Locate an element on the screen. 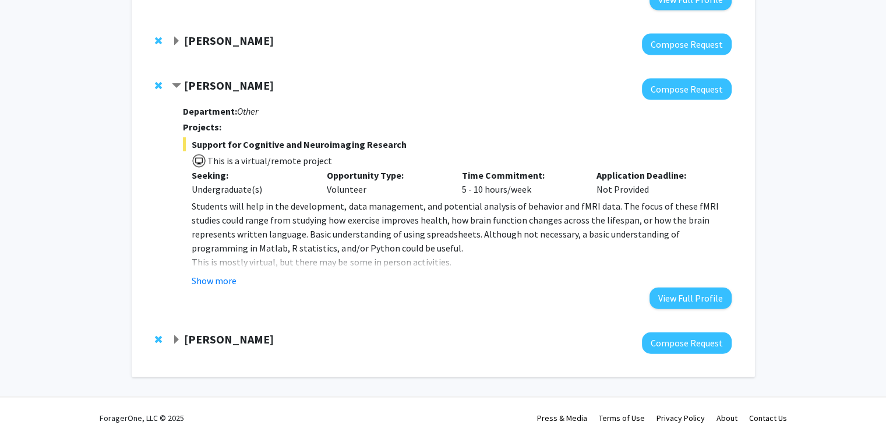  a: About is located at coordinates (727, 418).